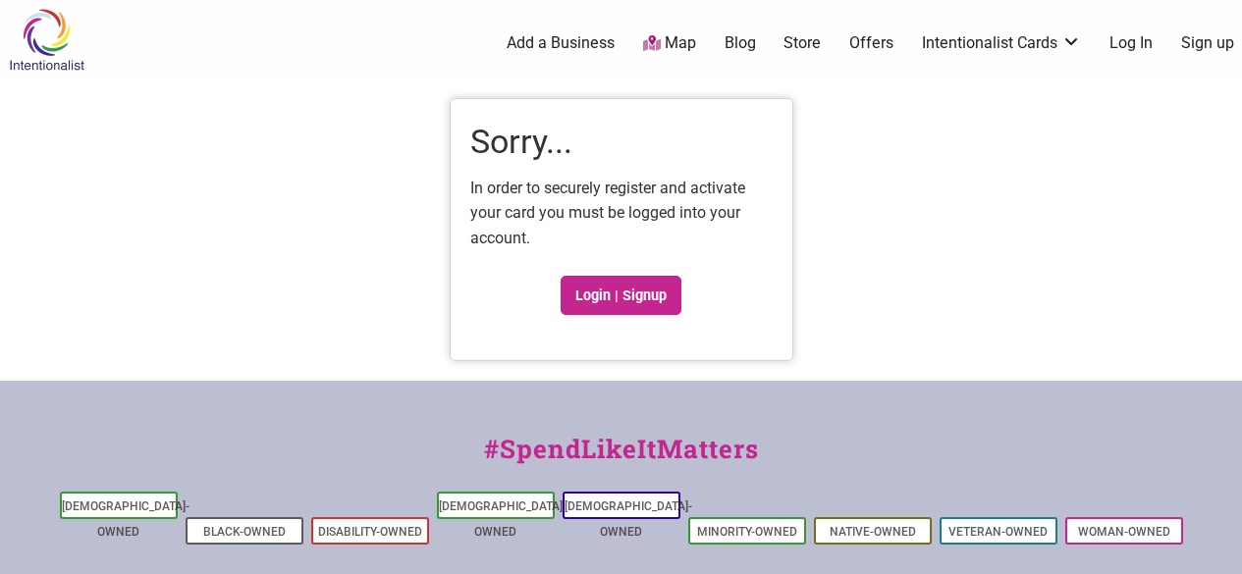 This screenshot has width=1242, height=574. Describe the element at coordinates (1207, 43) in the screenshot. I see `a: Sign up` at that location.